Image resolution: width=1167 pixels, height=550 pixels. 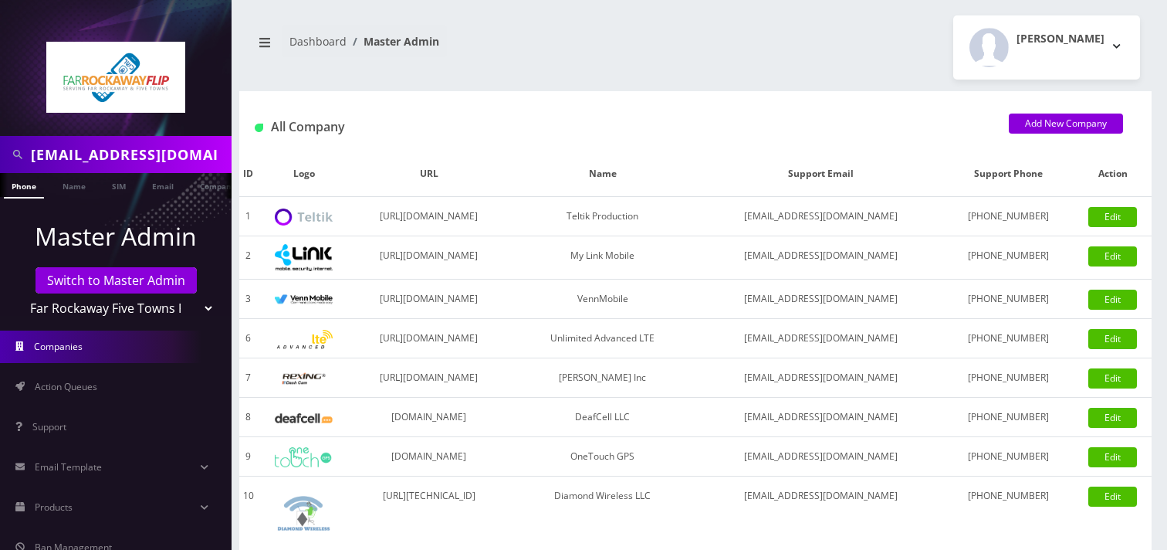 What do you see at coordinates (53, 507) in the screenshot?
I see `span: Products` at bounding box center [53, 507].